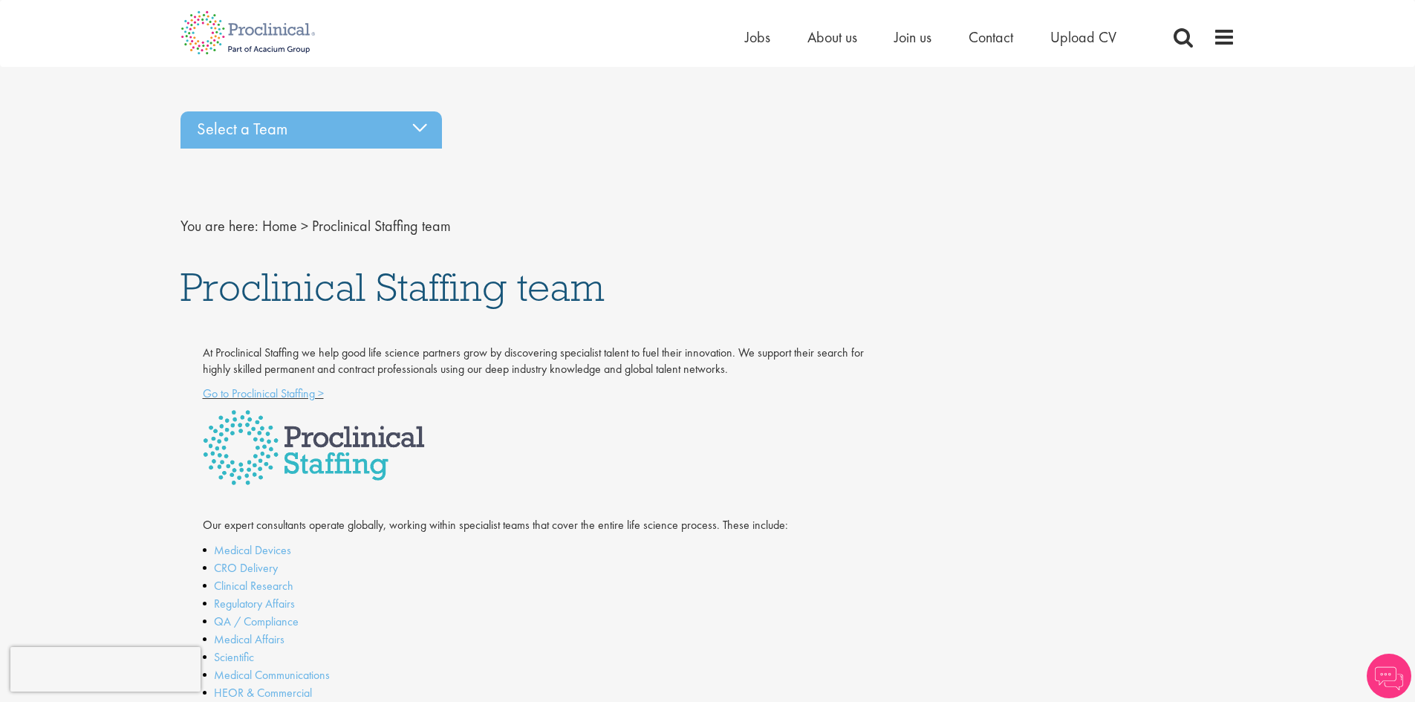 The image size is (1415, 702). I want to click on a: breadcrumb link, so click(279, 226).